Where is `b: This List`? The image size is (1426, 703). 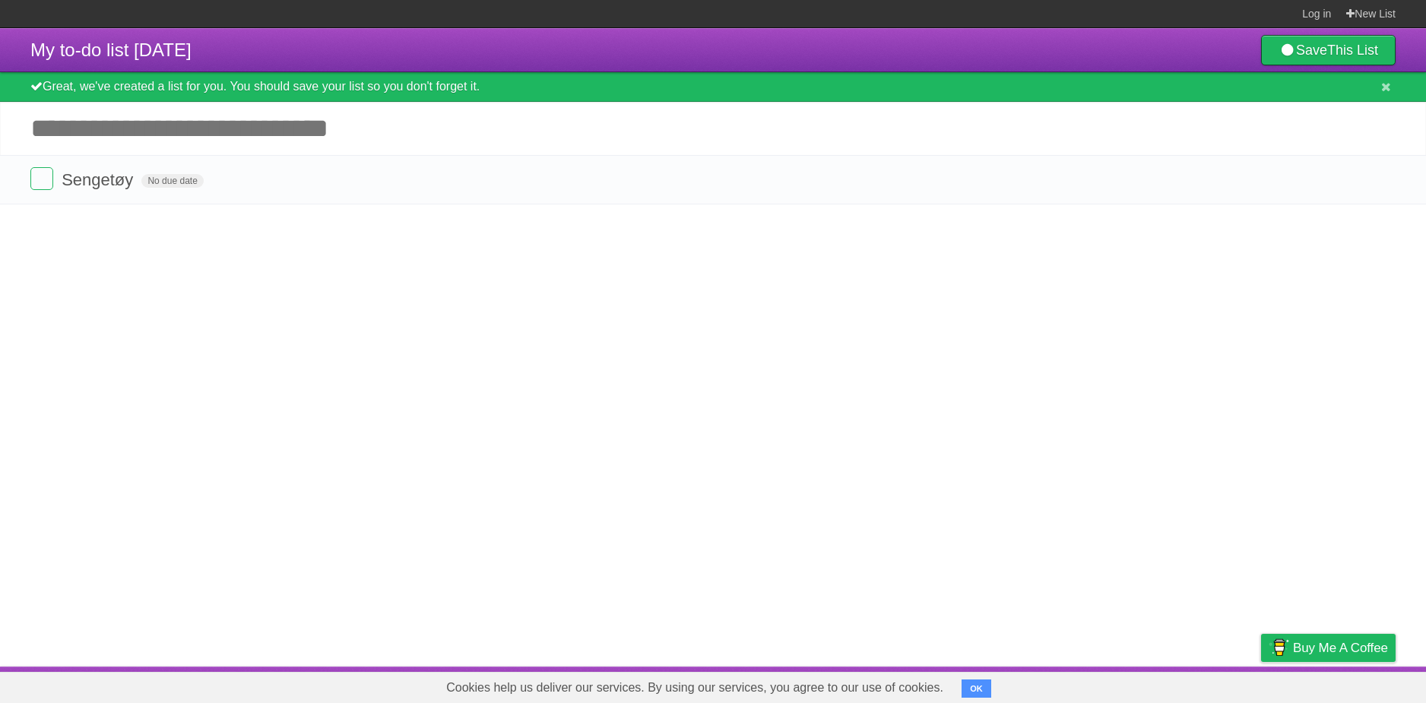
b: This List is located at coordinates (1352, 50).